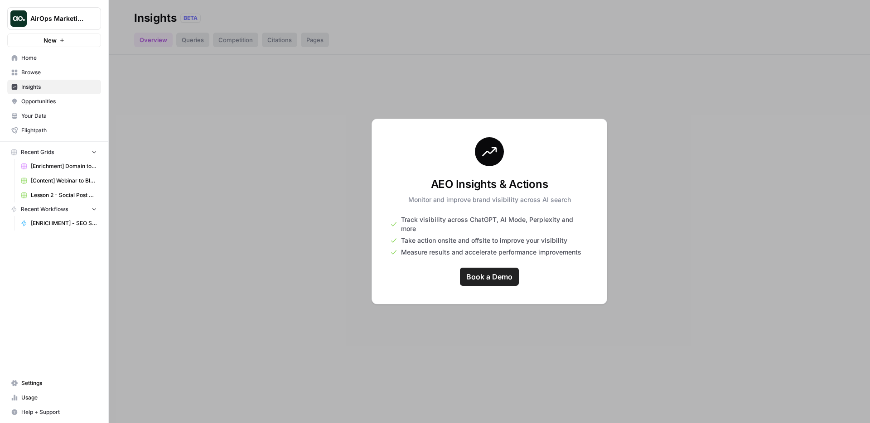 The height and width of the screenshot is (423, 870). Describe the element at coordinates (64, 166) in the screenshot. I see `span: [Enrichment] Domain to SEO Stats` at that location.